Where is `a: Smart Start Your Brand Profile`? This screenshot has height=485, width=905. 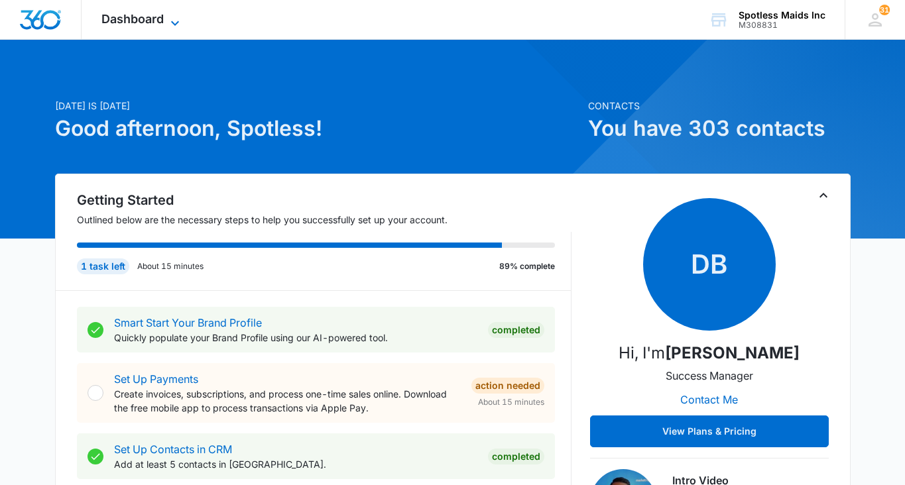
a: Smart Start Your Brand Profile is located at coordinates (188, 323).